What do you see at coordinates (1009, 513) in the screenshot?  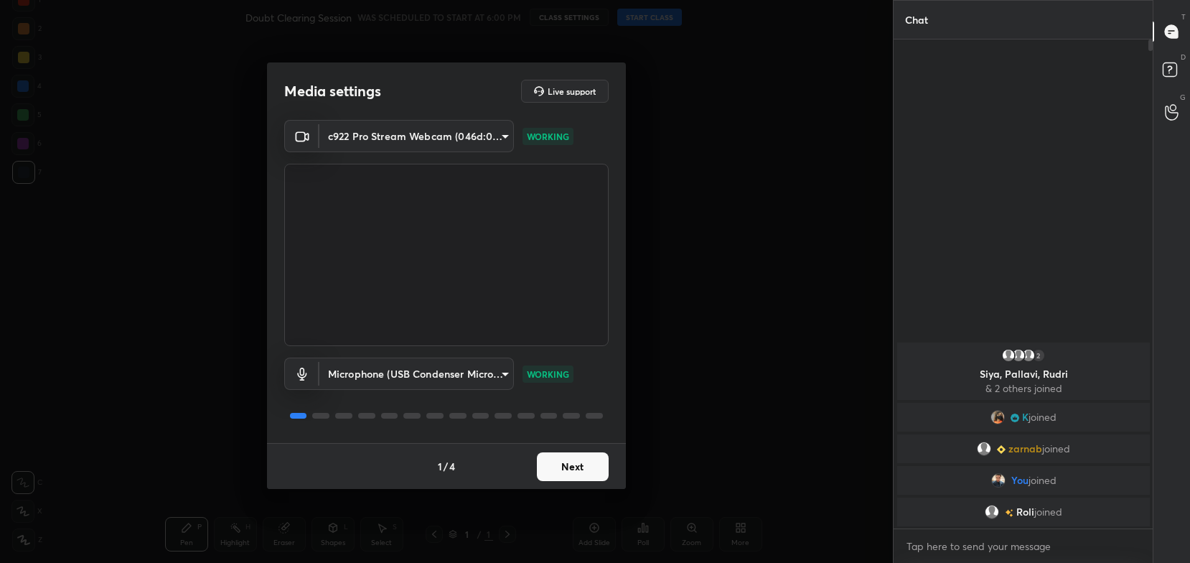 I see `img: no-rating-badge.077c3623.svg` at bounding box center [1009, 513].